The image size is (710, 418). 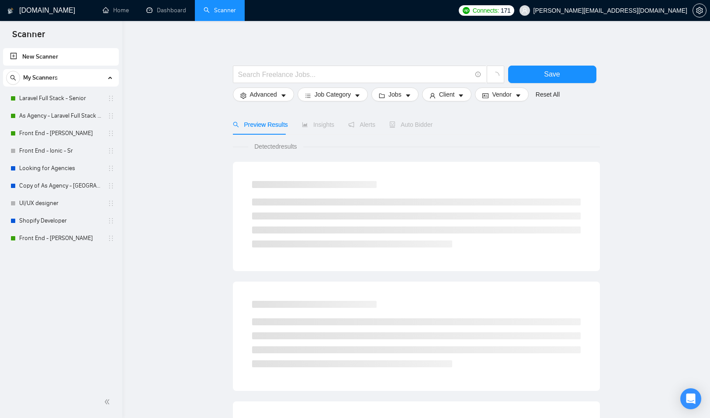 What do you see at coordinates (502, 94) in the screenshot?
I see `button: idcardVendorcaret-down` at bounding box center [502, 94].